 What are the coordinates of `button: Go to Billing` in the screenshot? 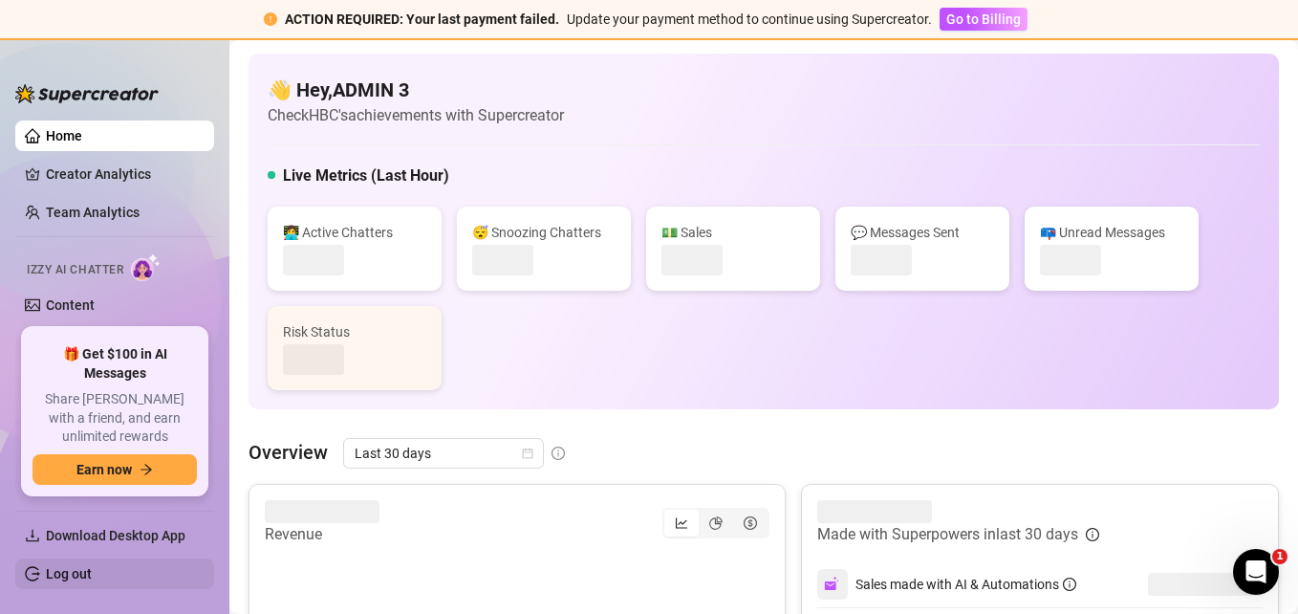 It's located at (983, 19).